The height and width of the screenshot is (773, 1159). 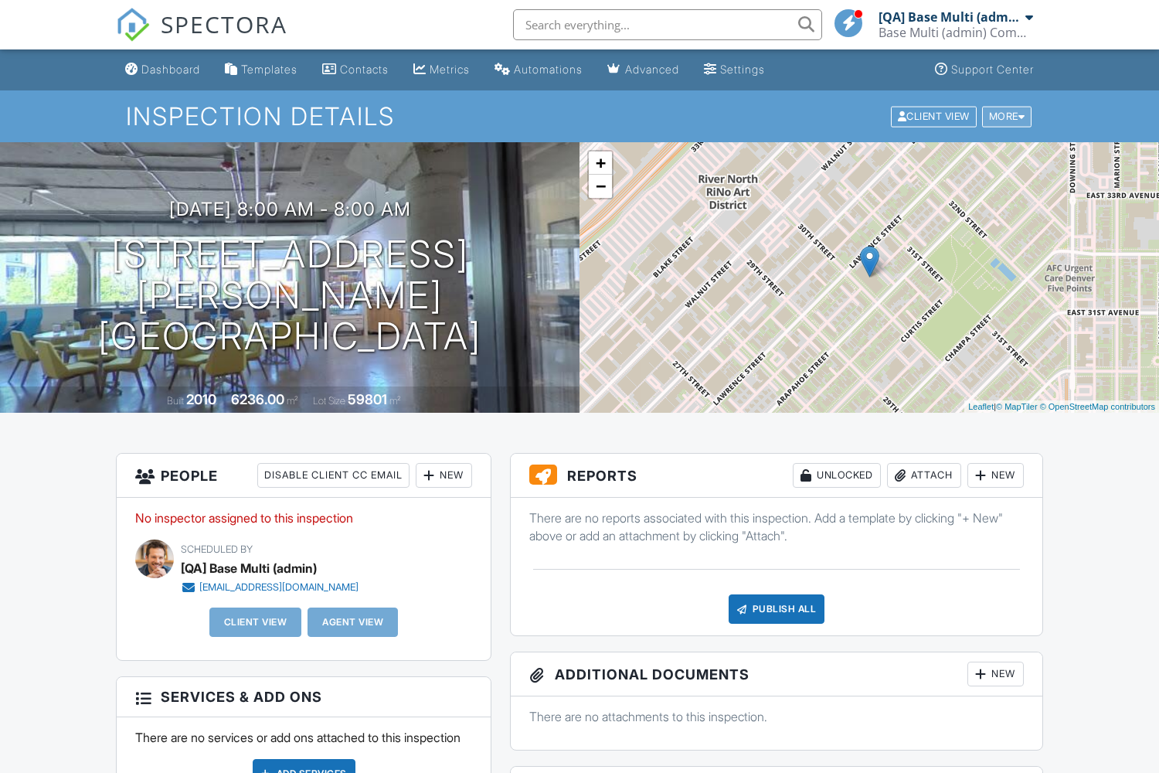 What do you see at coordinates (992, 69) in the screenshot?
I see `div: Support Center` at bounding box center [992, 69].